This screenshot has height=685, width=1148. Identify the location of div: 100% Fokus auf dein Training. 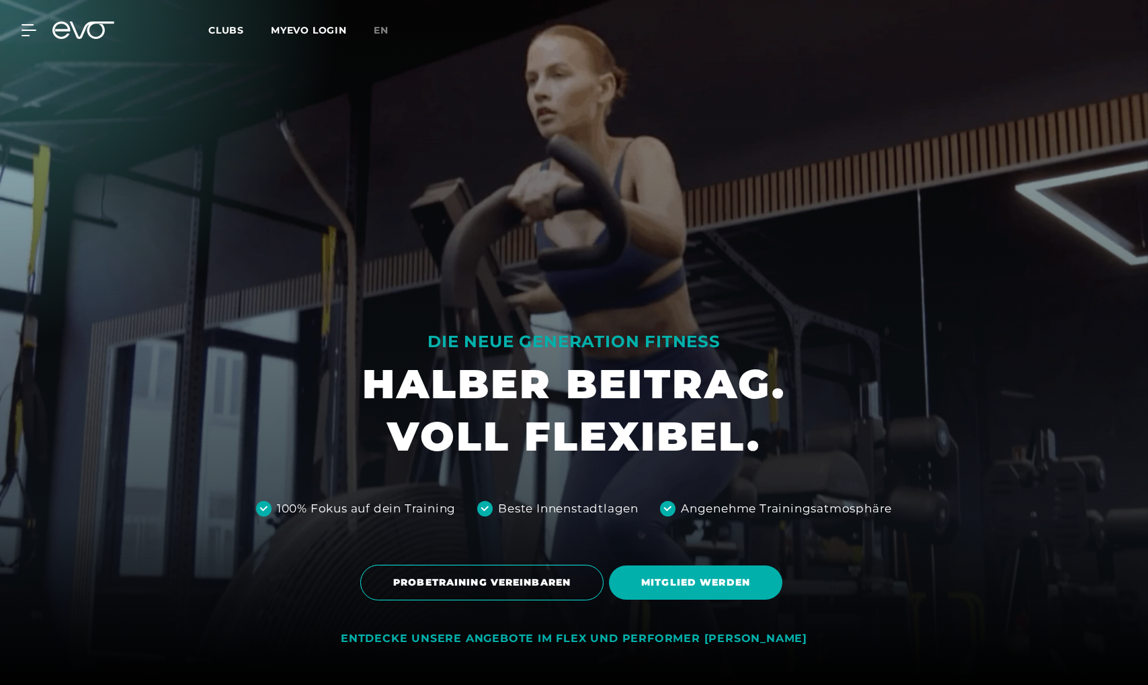
(366, 509).